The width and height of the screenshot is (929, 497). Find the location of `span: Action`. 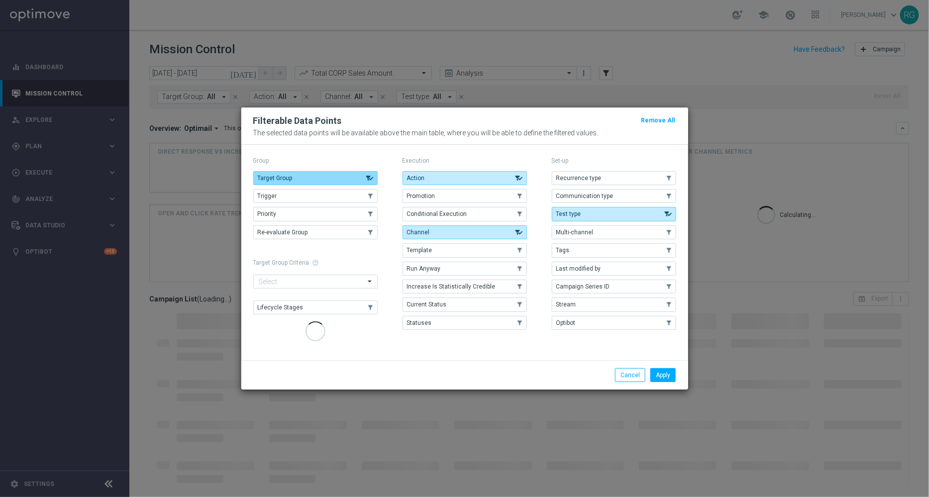

span: Action is located at coordinates (416, 178).